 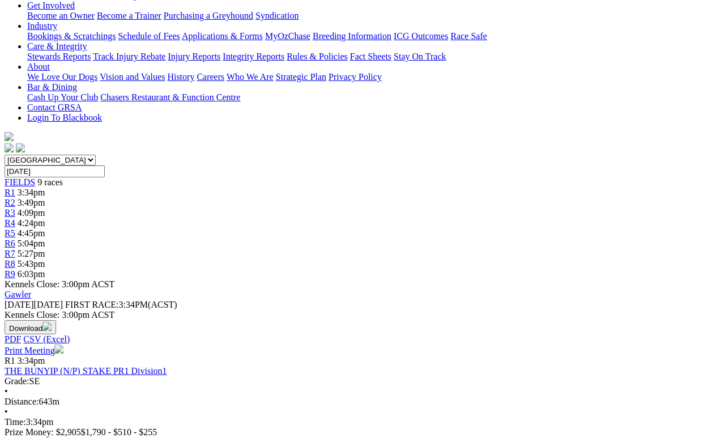 I want to click on a: Integrity Reports, so click(x=253, y=56).